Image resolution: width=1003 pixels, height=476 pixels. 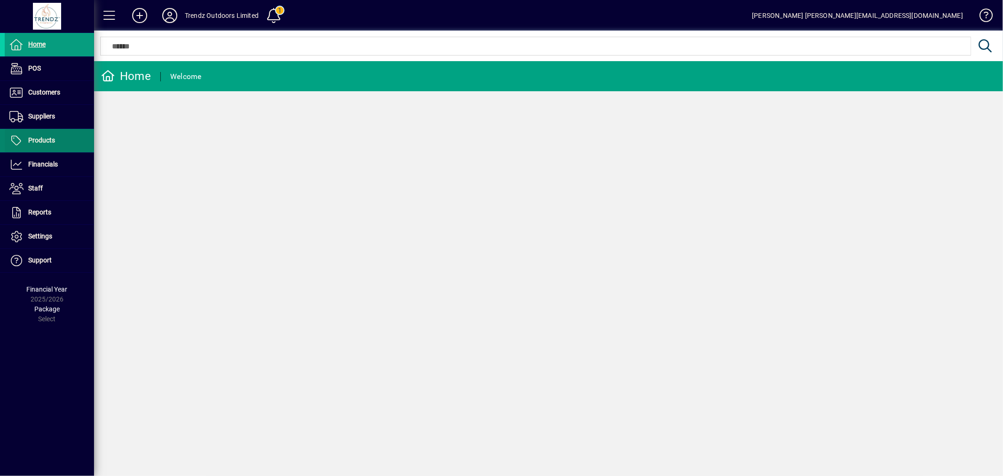 What do you see at coordinates (47, 309) in the screenshot?
I see `span: Package` at bounding box center [47, 309].